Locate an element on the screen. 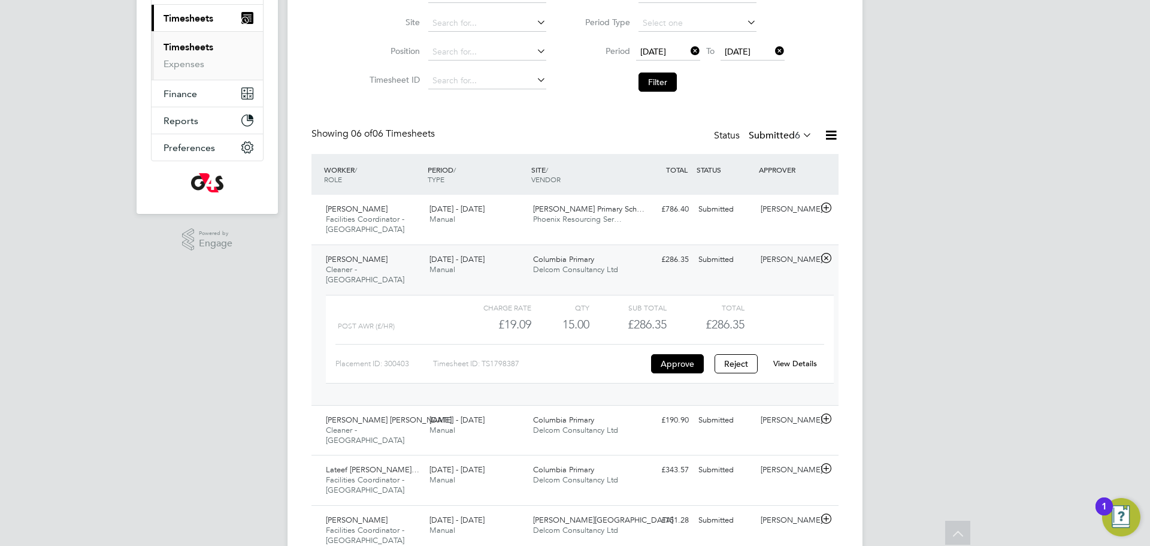  span: Post AWR (£/HR) is located at coordinates (366, 326).